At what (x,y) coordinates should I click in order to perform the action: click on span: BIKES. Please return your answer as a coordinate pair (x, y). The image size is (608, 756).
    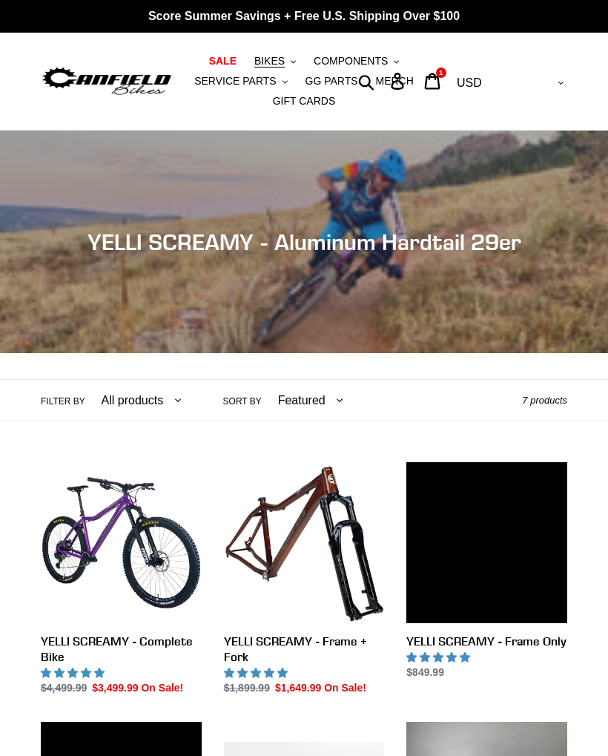
    Looking at the image, I should click on (269, 61).